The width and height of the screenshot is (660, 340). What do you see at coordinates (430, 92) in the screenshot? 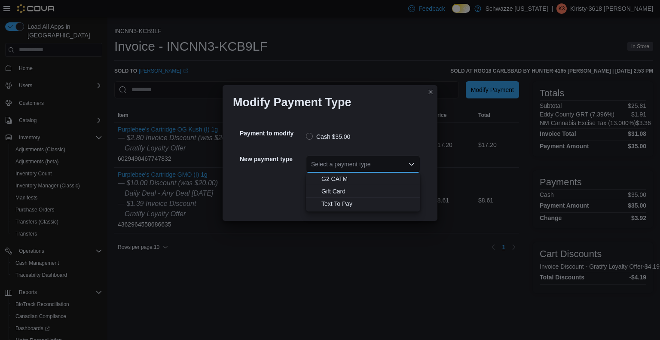
I see `button: Closes this modal window` at bounding box center [430, 92].